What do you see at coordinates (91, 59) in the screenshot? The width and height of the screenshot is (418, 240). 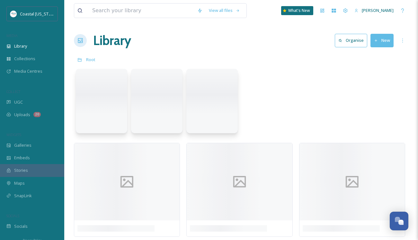 I see `span: Root` at bounding box center [91, 59].